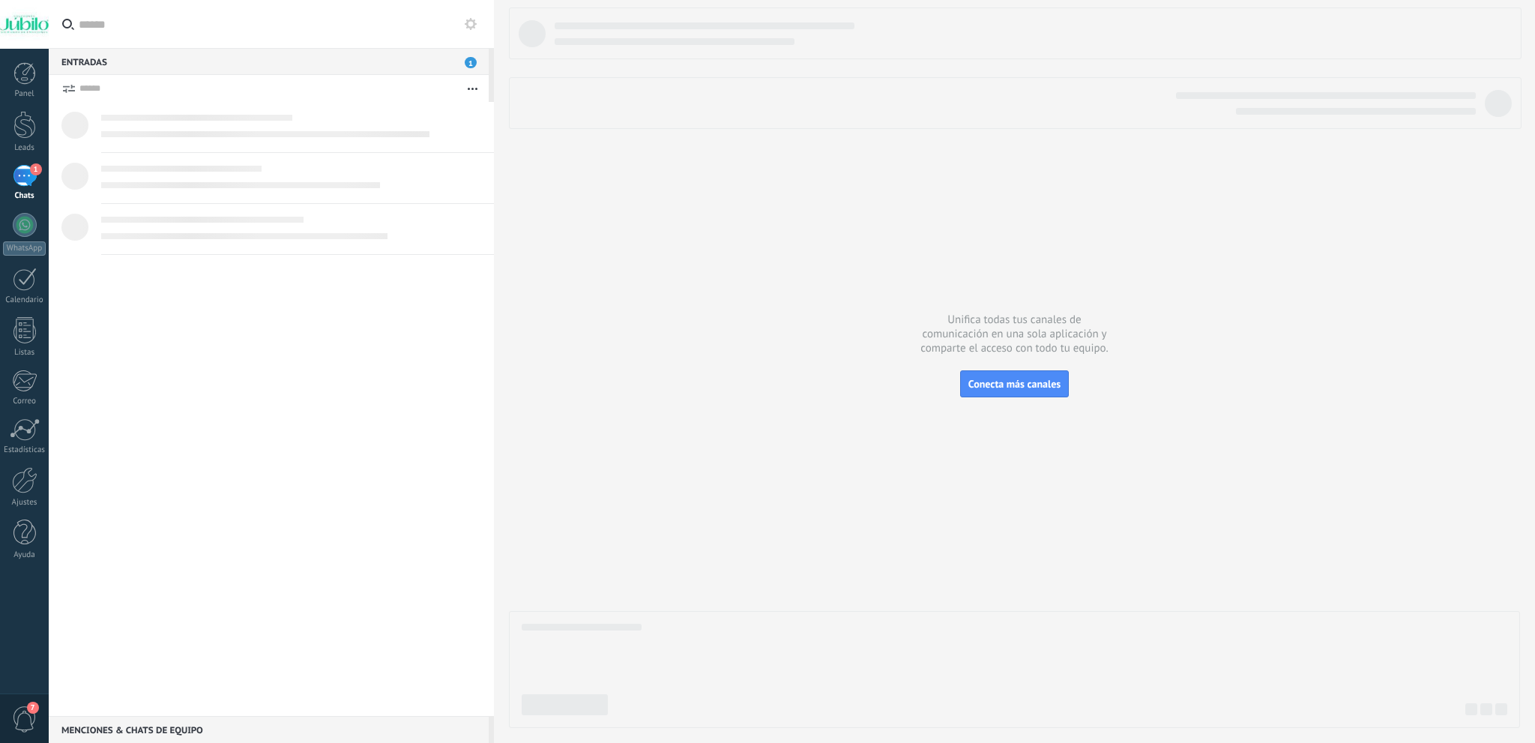 Image resolution: width=1535 pixels, height=743 pixels. Describe the element at coordinates (25, 401) in the screenshot. I see `div: Correo` at that location.